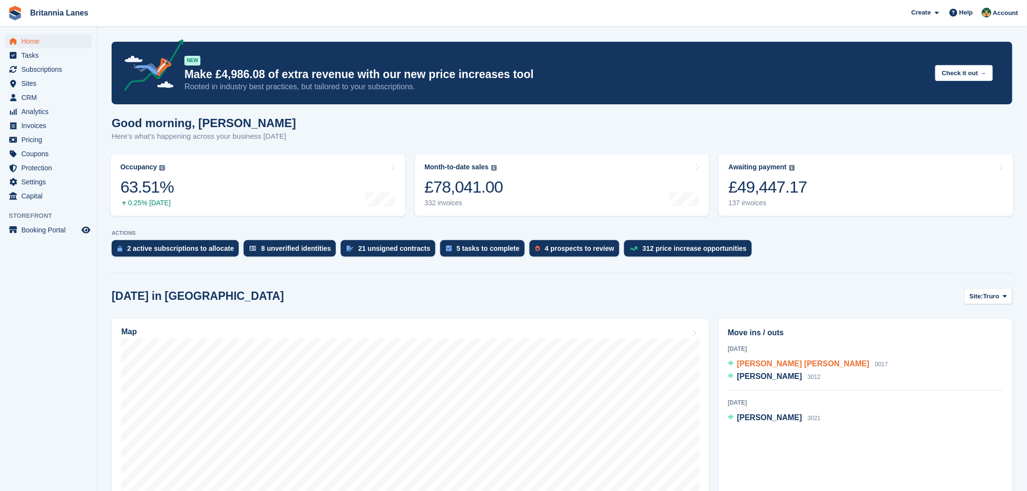 This screenshot has width=1027, height=491. I want to click on span: Coupons, so click(50, 154).